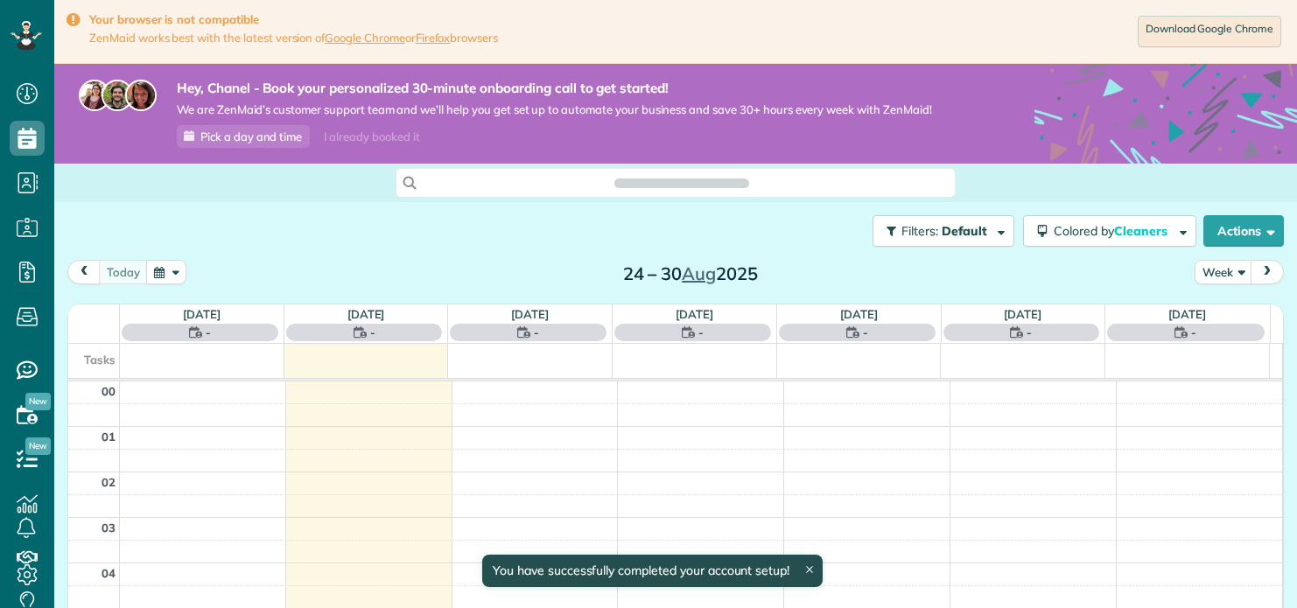 The width and height of the screenshot is (1297, 608). Describe the element at coordinates (109, 573) in the screenshot. I see `span: 04` at that location.